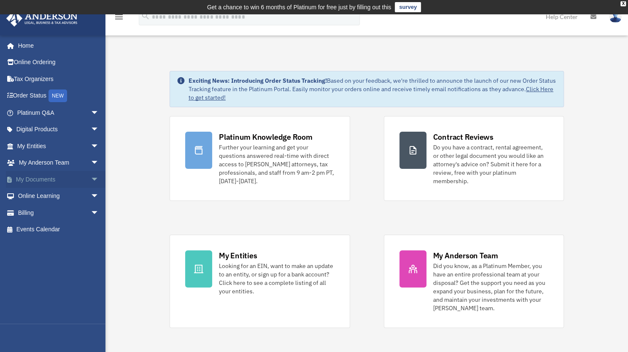 This screenshot has width=628, height=352. What do you see at coordinates (59, 96) in the screenshot?
I see `a: Order StatusNEW` at bounding box center [59, 96].